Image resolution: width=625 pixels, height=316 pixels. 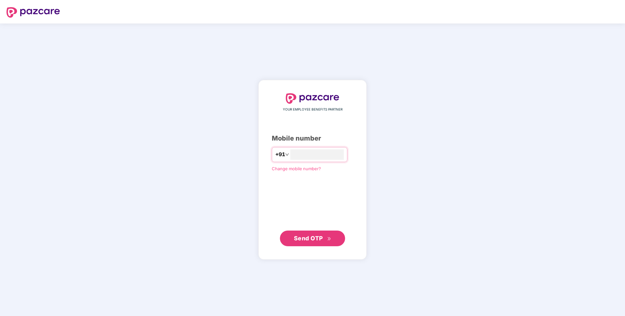 What do you see at coordinates (313, 138) in the screenshot?
I see `div: Mobile number` at bounding box center [313, 138].